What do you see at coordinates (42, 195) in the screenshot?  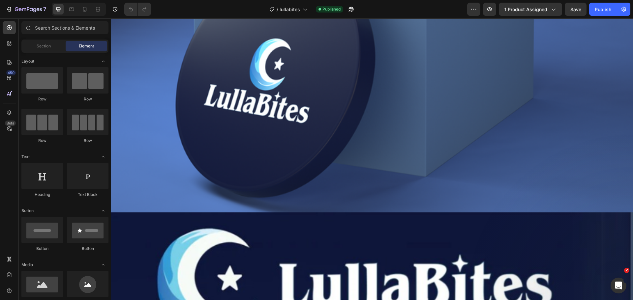 I see `div: Heading` at bounding box center [42, 195].